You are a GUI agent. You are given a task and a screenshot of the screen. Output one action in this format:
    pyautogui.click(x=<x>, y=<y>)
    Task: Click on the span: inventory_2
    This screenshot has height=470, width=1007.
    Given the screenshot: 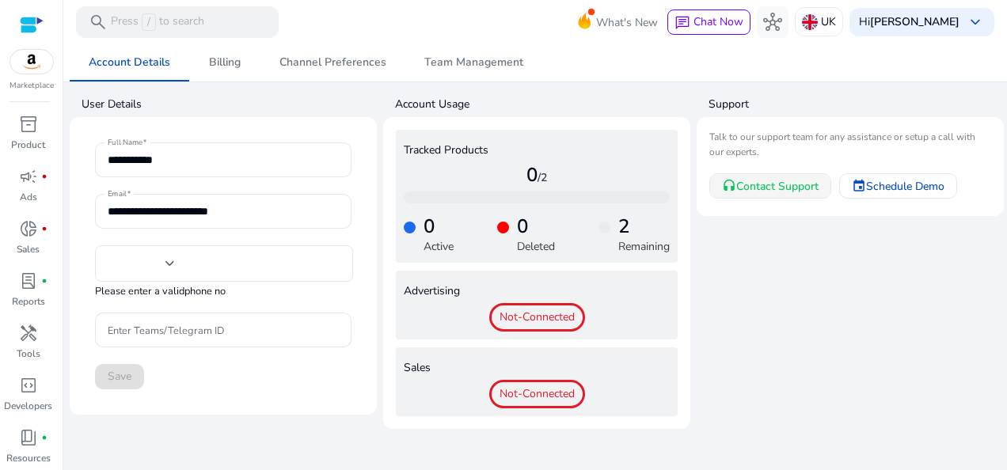 What is the action you would take?
    pyautogui.click(x=29, y=124)
    